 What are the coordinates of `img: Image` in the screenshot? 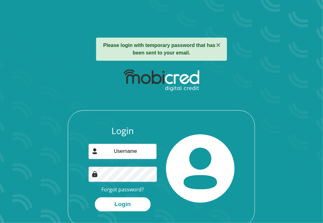 It's located at (95, 174).